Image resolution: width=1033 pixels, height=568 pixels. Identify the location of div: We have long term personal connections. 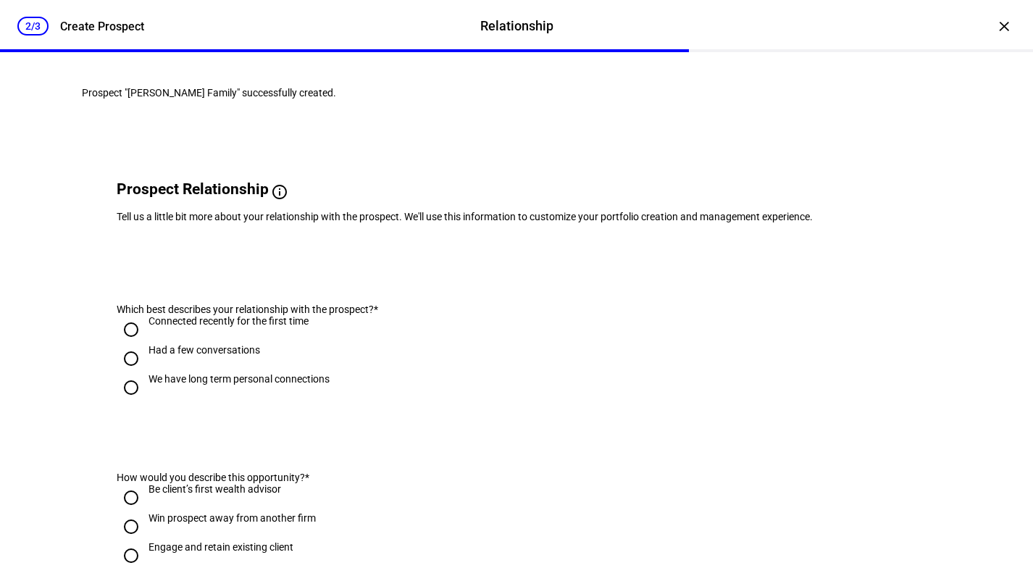
(239, 379).